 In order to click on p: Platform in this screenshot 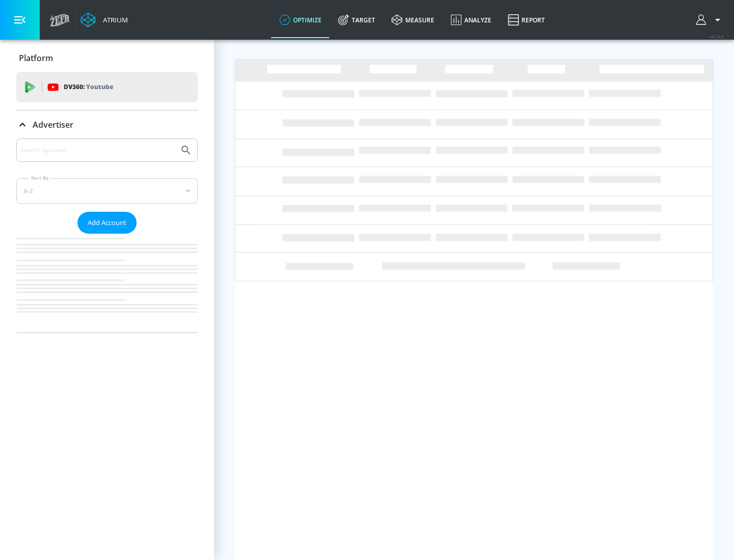, I will do `click(36, 58)`.